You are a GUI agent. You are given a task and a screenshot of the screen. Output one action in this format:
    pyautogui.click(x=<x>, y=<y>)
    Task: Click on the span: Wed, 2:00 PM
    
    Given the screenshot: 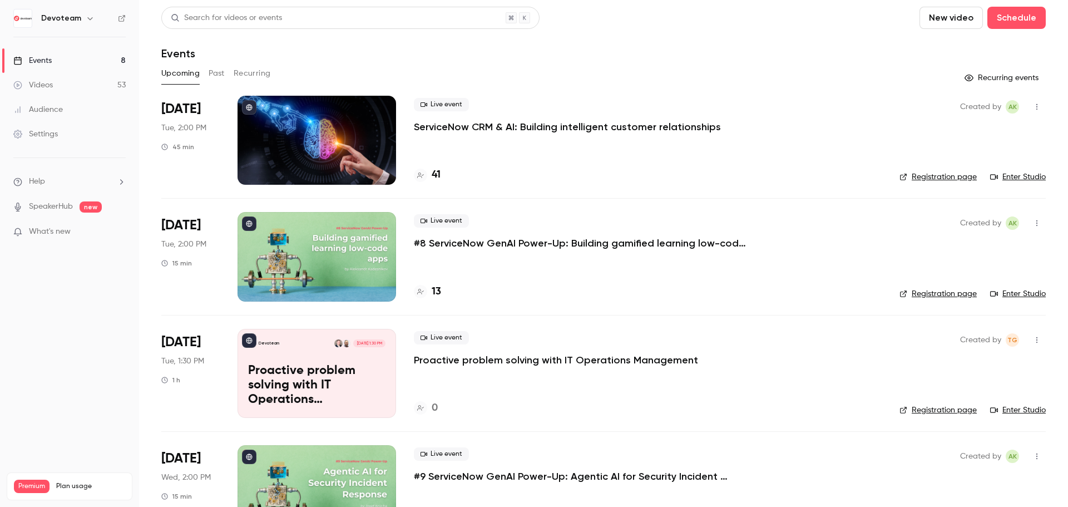 What is the action you would take?
    pyautogui.click(x=186, y=477)
    